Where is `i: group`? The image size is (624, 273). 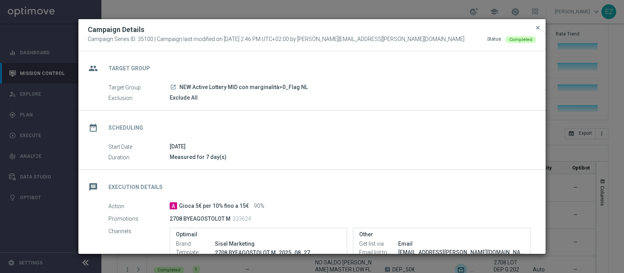 i: group is located at coordinates (93, 68).